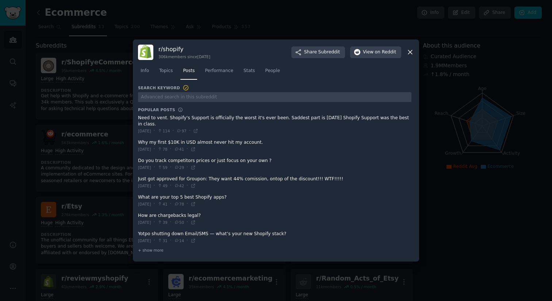 The height and width of the screenshot is (301, 552). What do you see at coordinates (179, 185) in the screenshot?
I see `span: 42` at bounding box center [179, 185].